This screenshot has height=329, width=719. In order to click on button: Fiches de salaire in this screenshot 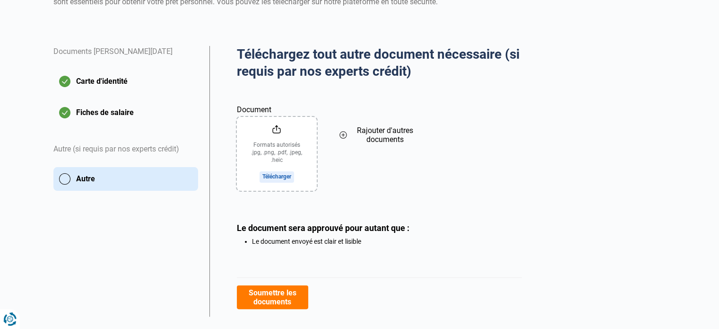, I will do `click(126, 112)`.